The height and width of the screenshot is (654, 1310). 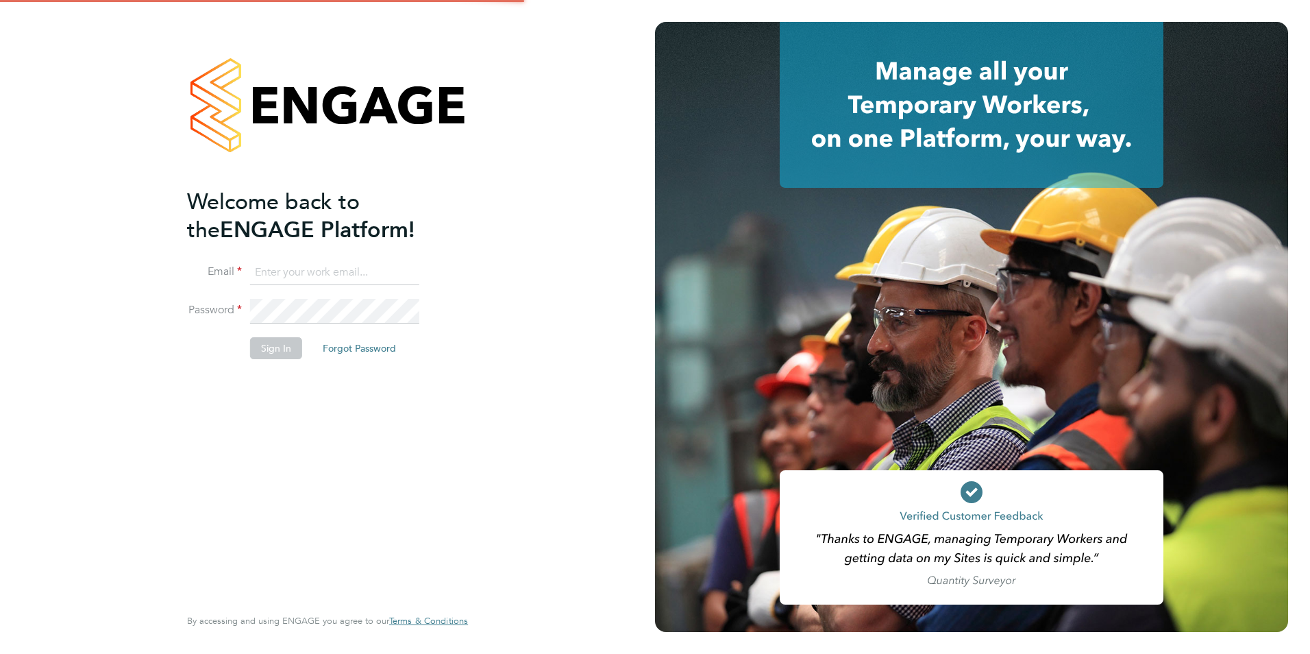 What do you see at coordinates (273, 216) in the screenshot?
I see `span: Welcome back to the` at bounding box center [273, 216].